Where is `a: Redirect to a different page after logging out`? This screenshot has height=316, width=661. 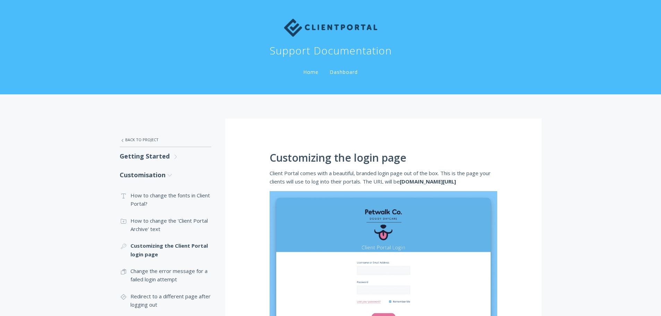
a: Redirect to a different page after logging out is located at coordinates (165, 300).